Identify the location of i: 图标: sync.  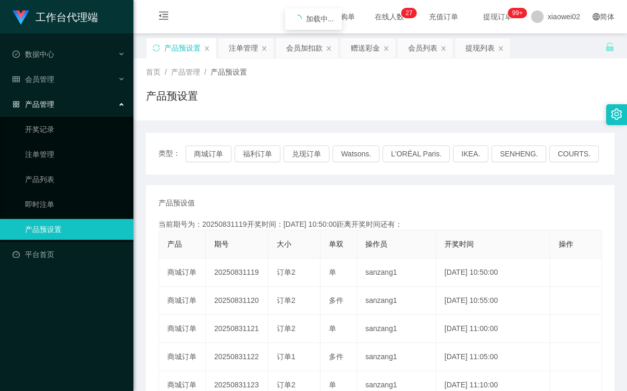
(156, 48).